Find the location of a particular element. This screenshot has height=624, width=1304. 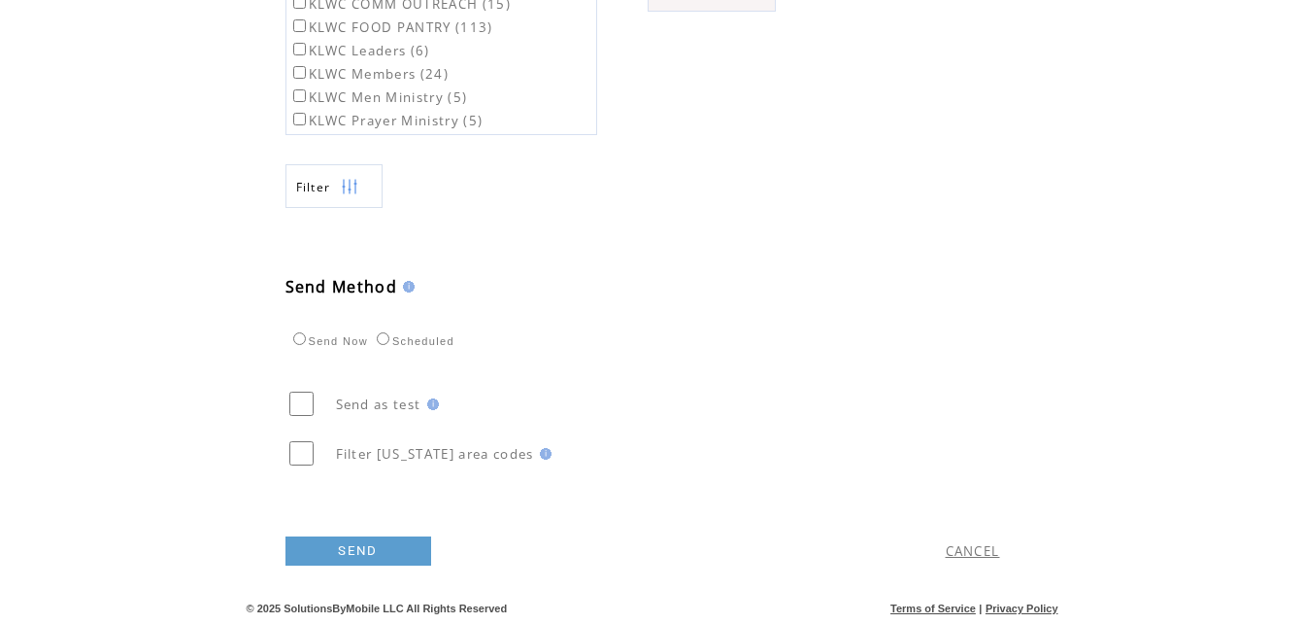

label: KLWC FOOD PANTRY (113) is located at coordinates (391, 27).